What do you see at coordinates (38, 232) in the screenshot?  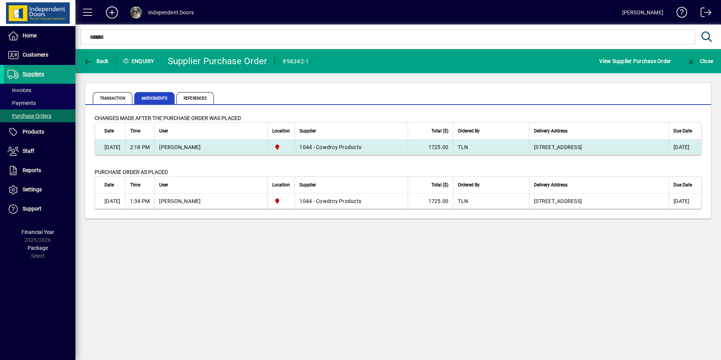 I see `span: Financial Year` at bounding box center [38, 232].